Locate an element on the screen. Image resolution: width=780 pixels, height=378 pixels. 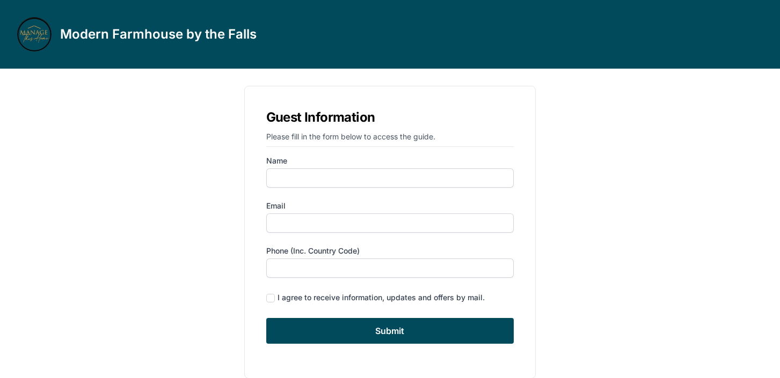
label: Phone (inc. country code) is located at coordinates (390, 251).